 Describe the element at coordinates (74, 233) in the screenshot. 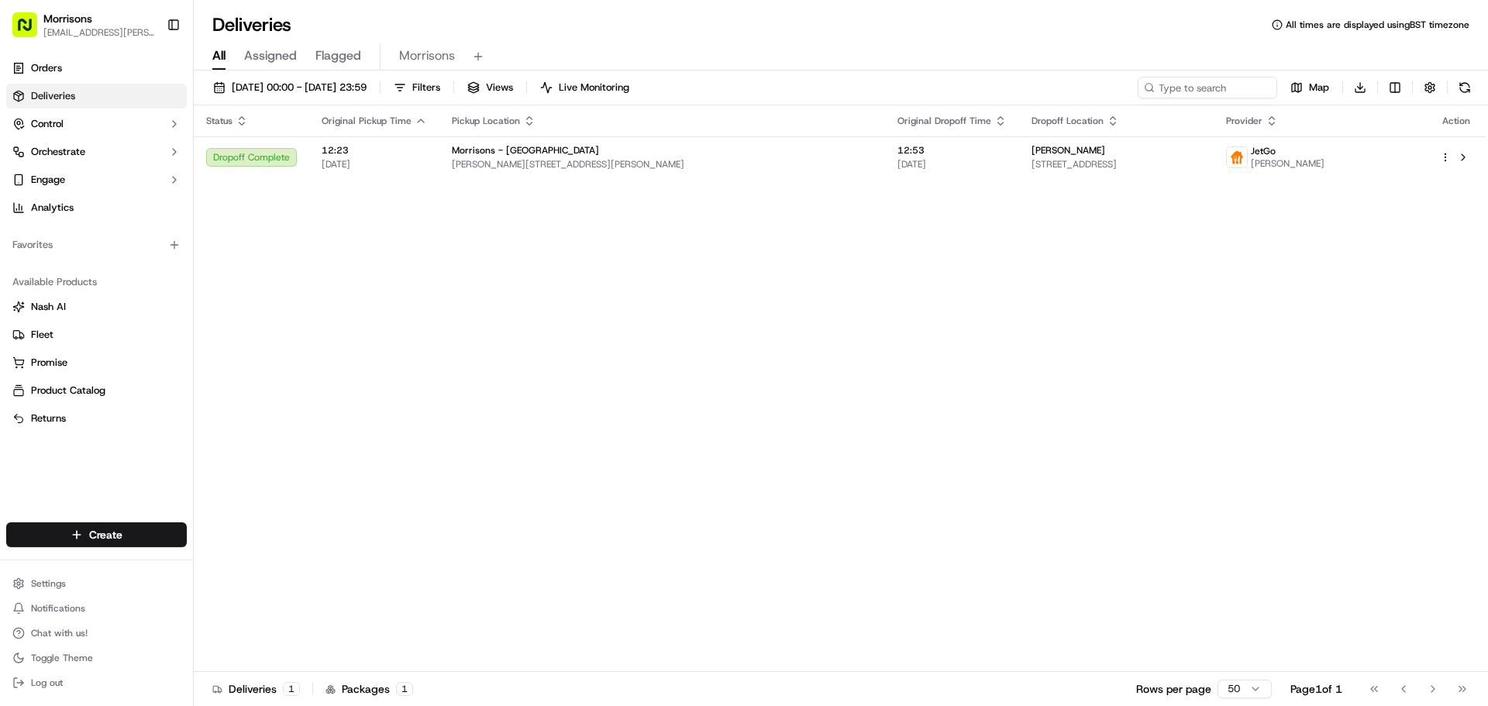

I see `span: Knowledge Base` at that location.